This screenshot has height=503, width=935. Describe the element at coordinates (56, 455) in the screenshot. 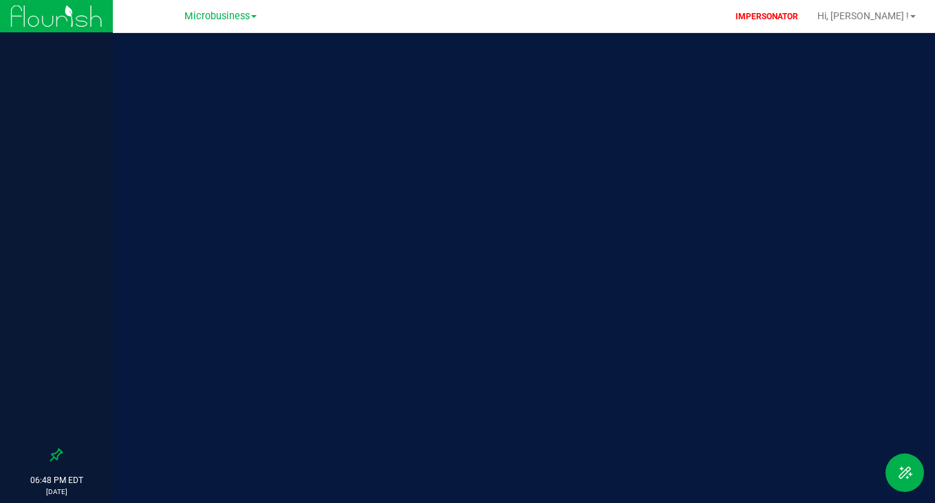

I see `label: Pin the sidebar to full width on large screens` at that location.